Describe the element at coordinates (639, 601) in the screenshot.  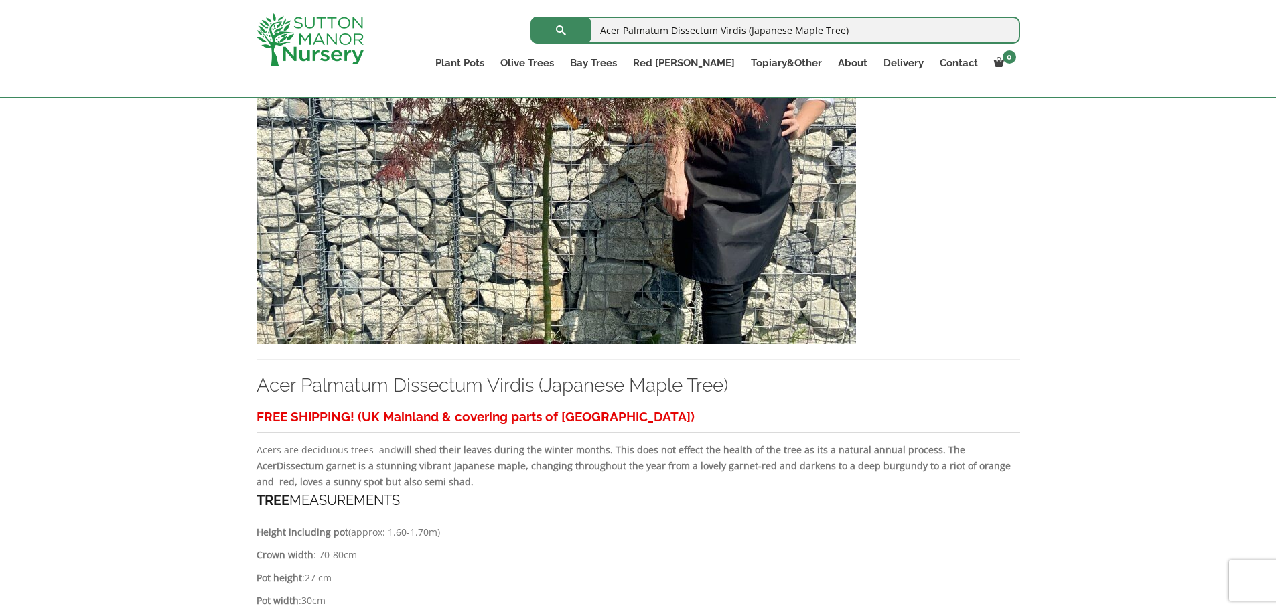
I see `p: :30cm` at that location.